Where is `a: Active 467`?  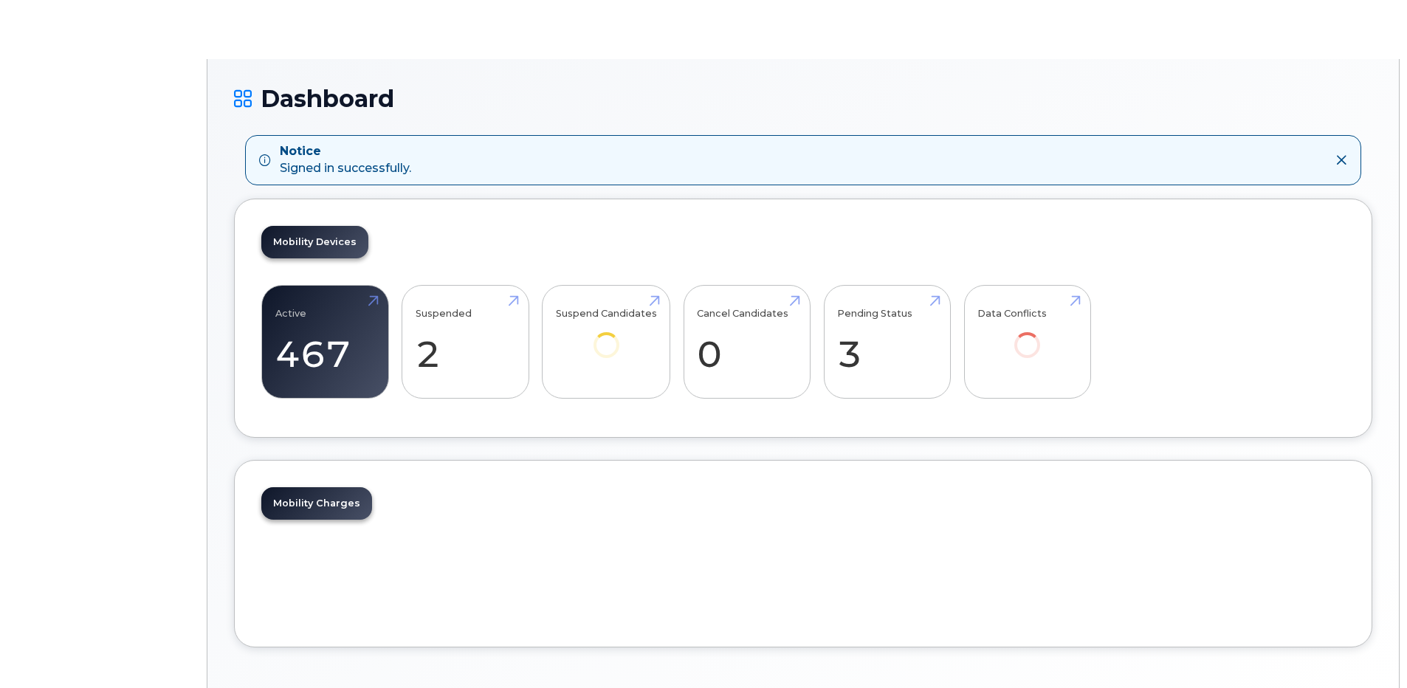
a: Active 467 is located at coordinates (325, 342).